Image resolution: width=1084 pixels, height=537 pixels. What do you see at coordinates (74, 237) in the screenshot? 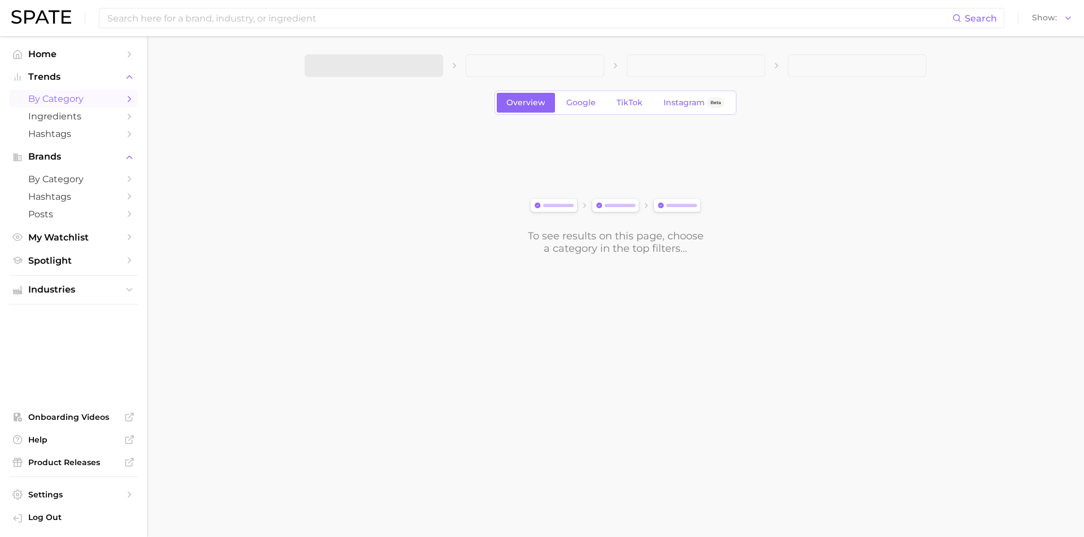
I see `span: My Watchlist` at bounding box center [74, 237].